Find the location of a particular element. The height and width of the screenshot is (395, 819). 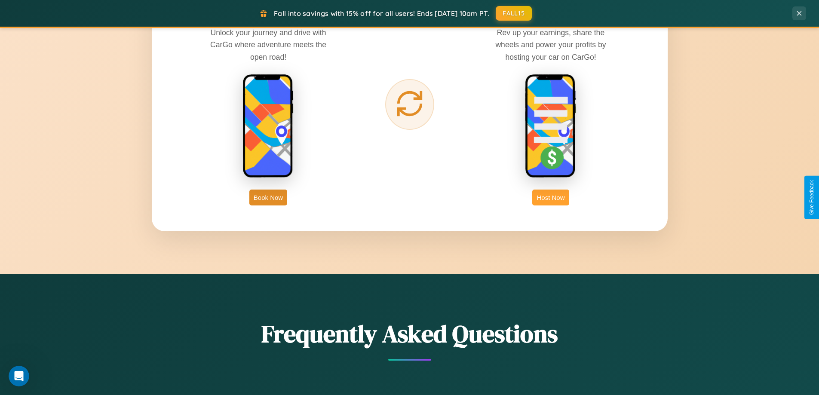

p: Unlock your journey and drive with CarGo where adventure meets the open road! is located at coordinates (268, 45).